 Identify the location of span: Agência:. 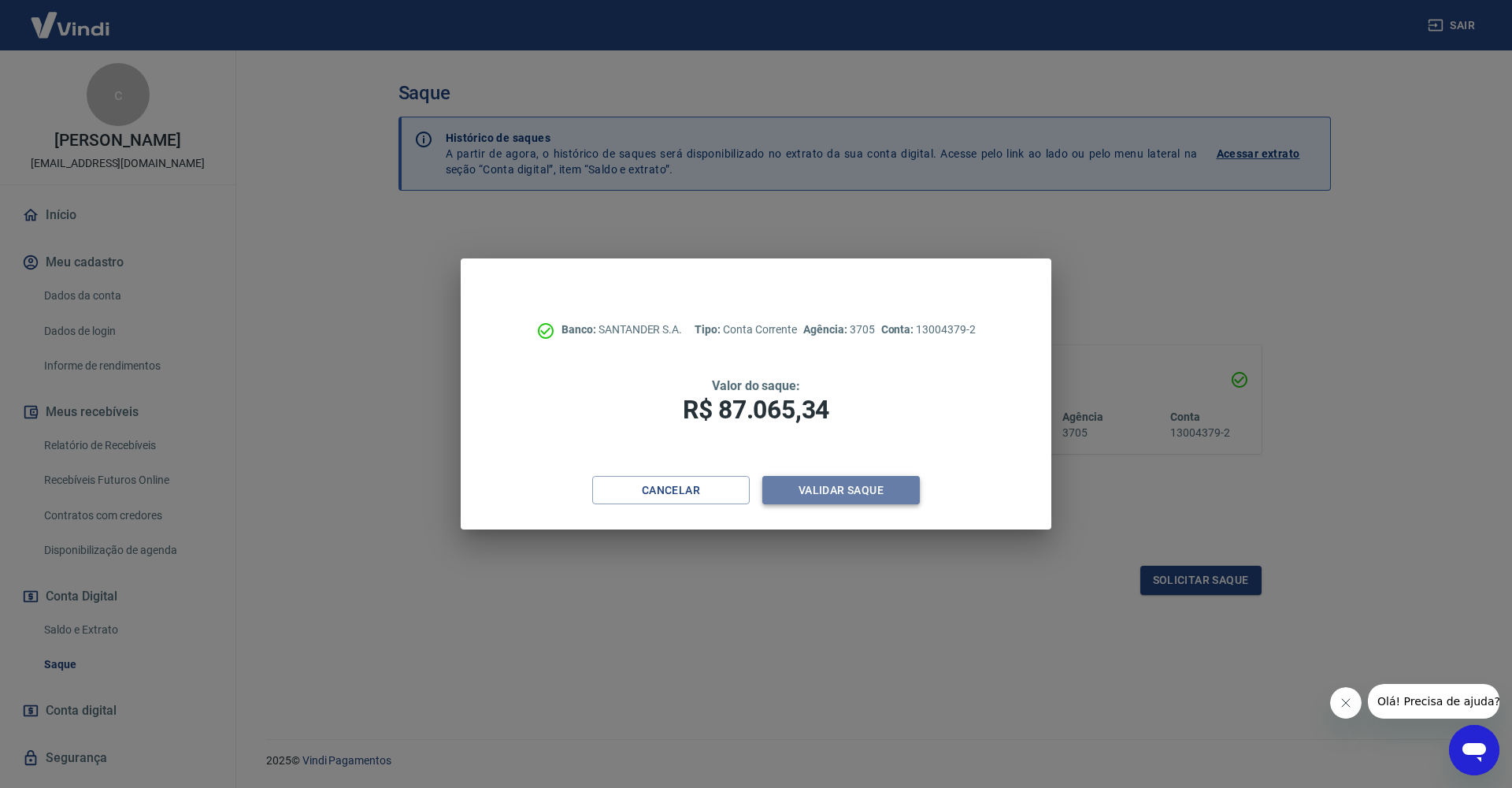
(826, 329).